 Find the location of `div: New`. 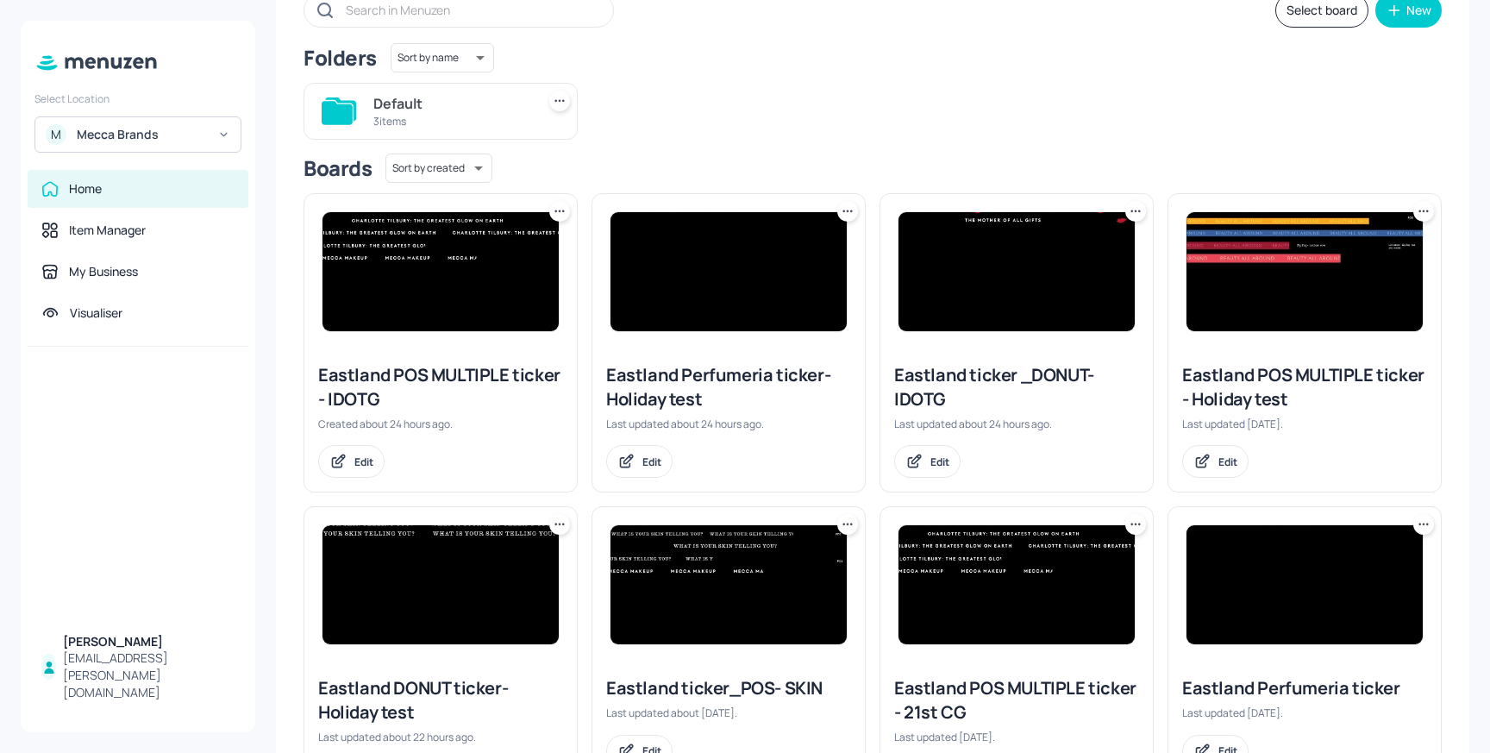

div: New is located at coordinates (1419, 10).